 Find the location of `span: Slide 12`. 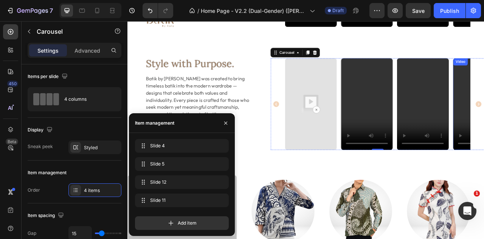

span: Slide 12 is located at coordinates (181, 182).